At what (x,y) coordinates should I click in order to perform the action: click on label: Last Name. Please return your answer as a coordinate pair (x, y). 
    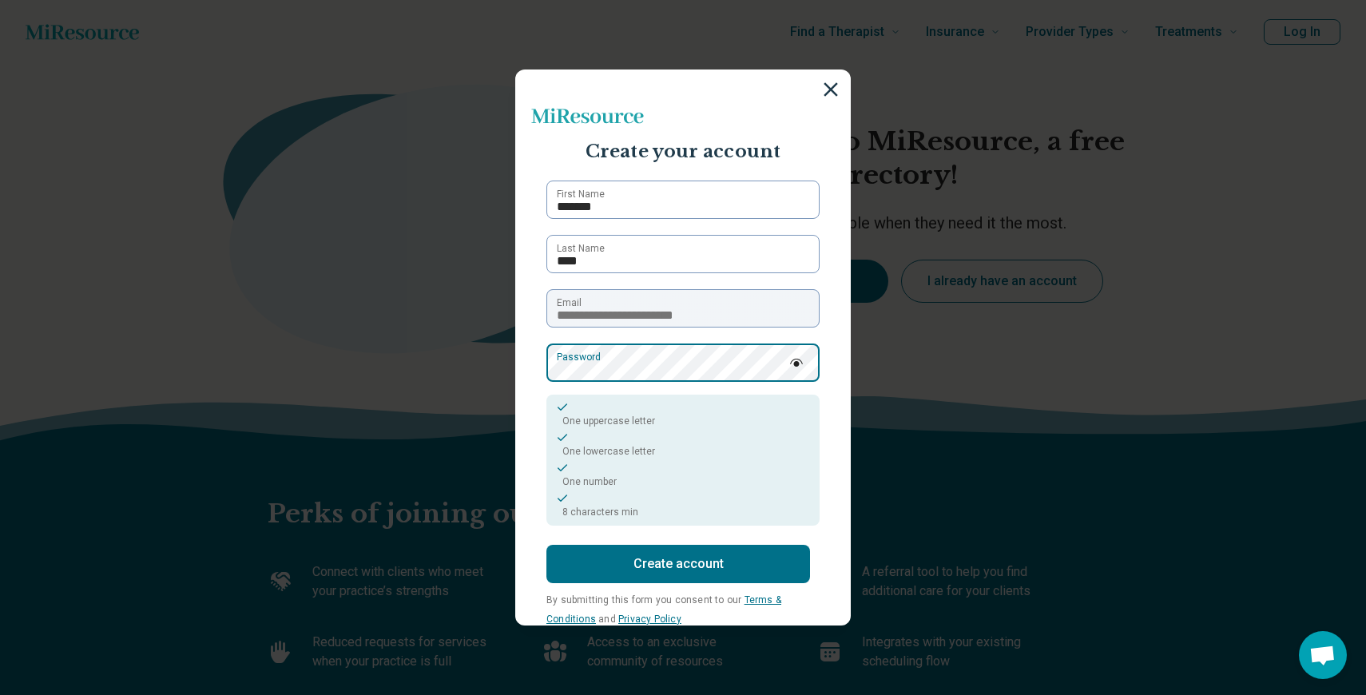
    Looking at the image, I should click on (581, 248).